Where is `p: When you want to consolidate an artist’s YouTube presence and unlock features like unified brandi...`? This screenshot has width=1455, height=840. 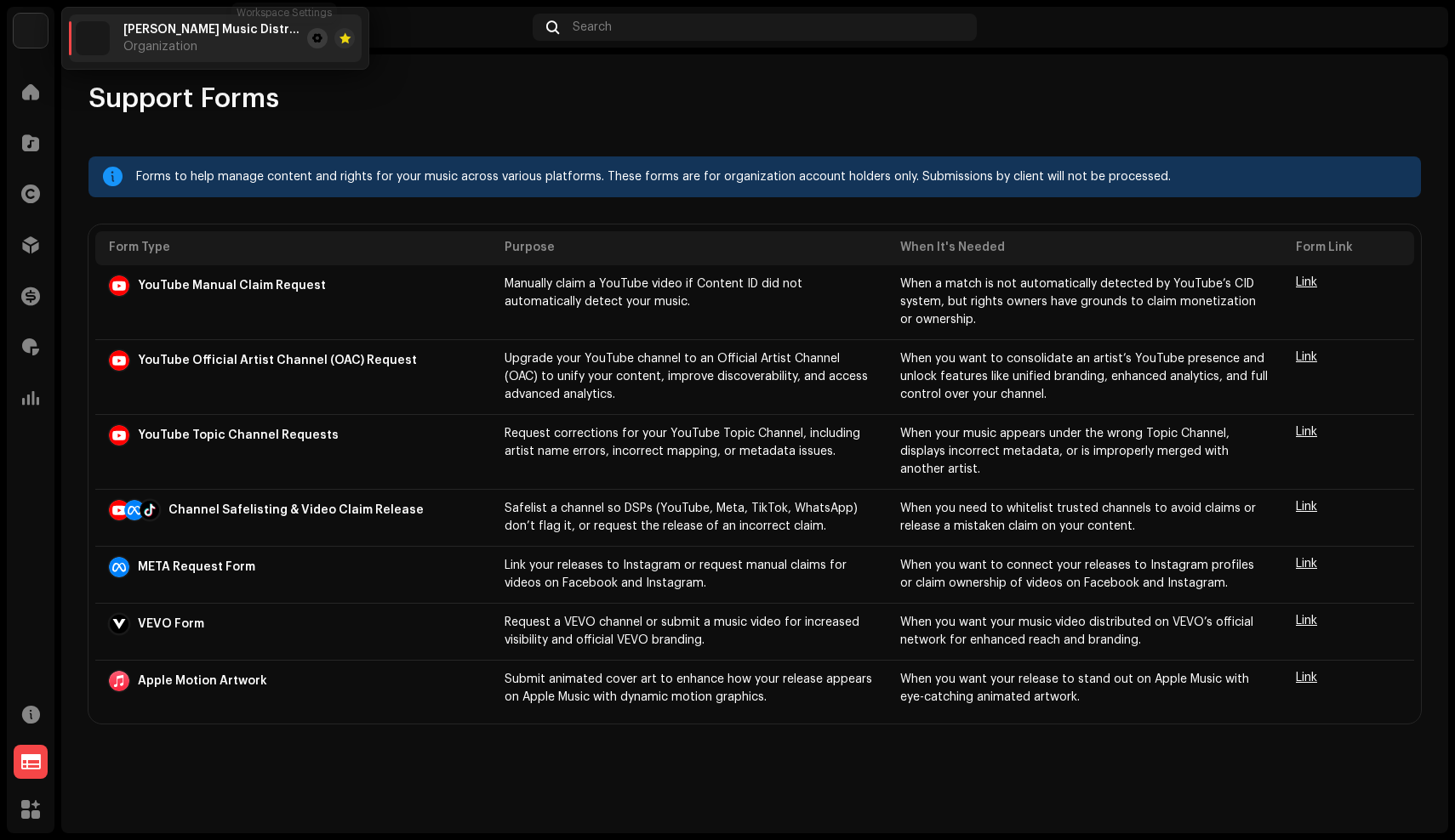
p: When you want to consolidate an artist’s YouTube presence and unlock features like unified brandi... is located at coordinates (1084, 377).